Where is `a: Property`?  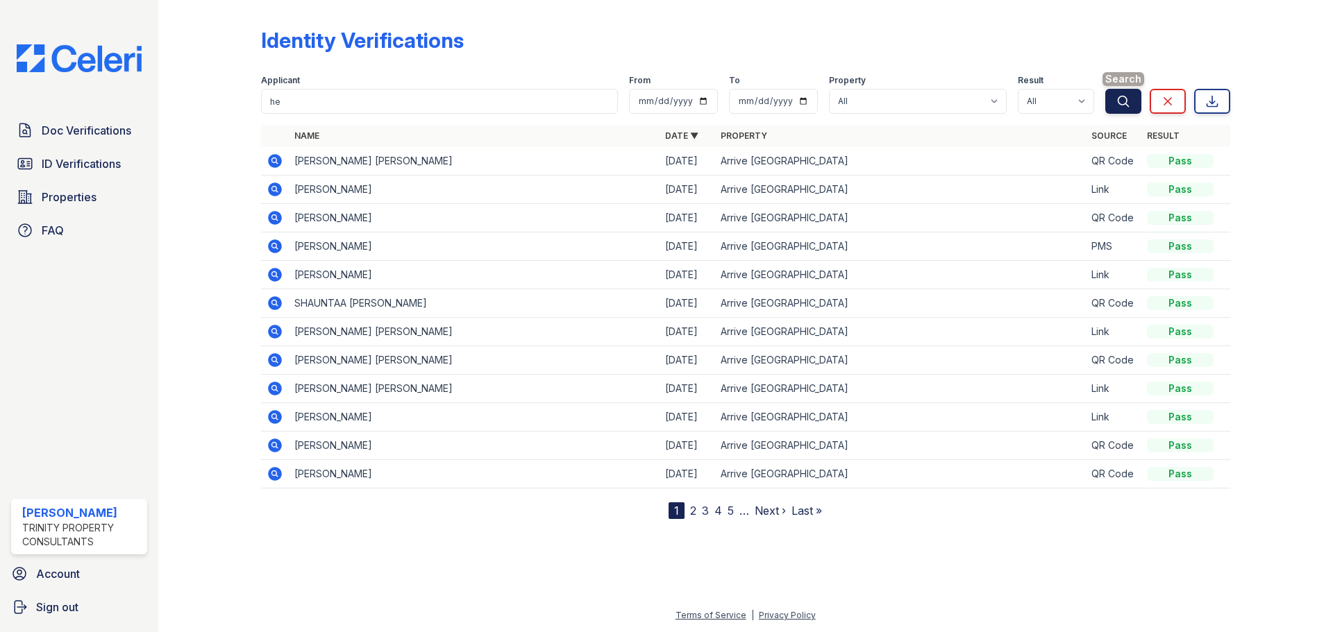 a: Property is located at coordinates (743, 135).